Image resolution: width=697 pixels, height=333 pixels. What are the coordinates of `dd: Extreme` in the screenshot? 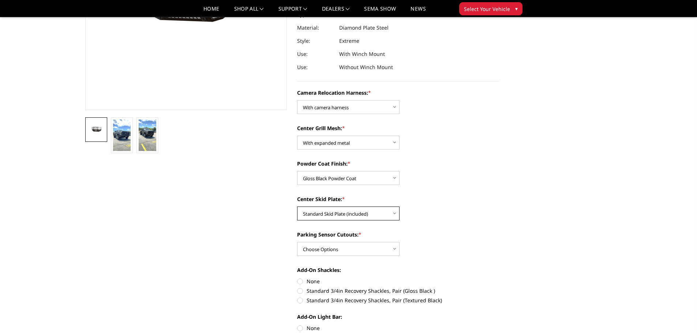 It's located at (349, 41).